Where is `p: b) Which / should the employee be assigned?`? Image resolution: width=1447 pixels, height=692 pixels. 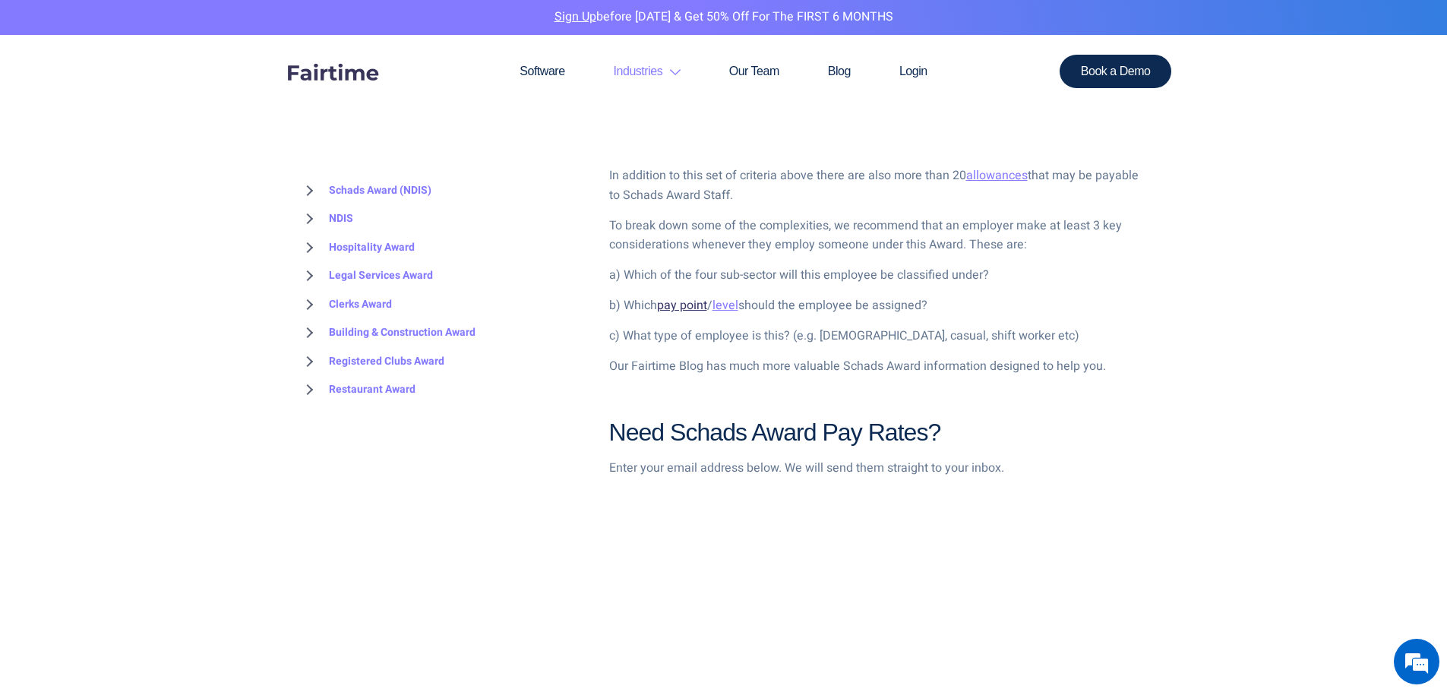 p: b) Which / should the employee be assigned? is located at coordinates (879, 306).